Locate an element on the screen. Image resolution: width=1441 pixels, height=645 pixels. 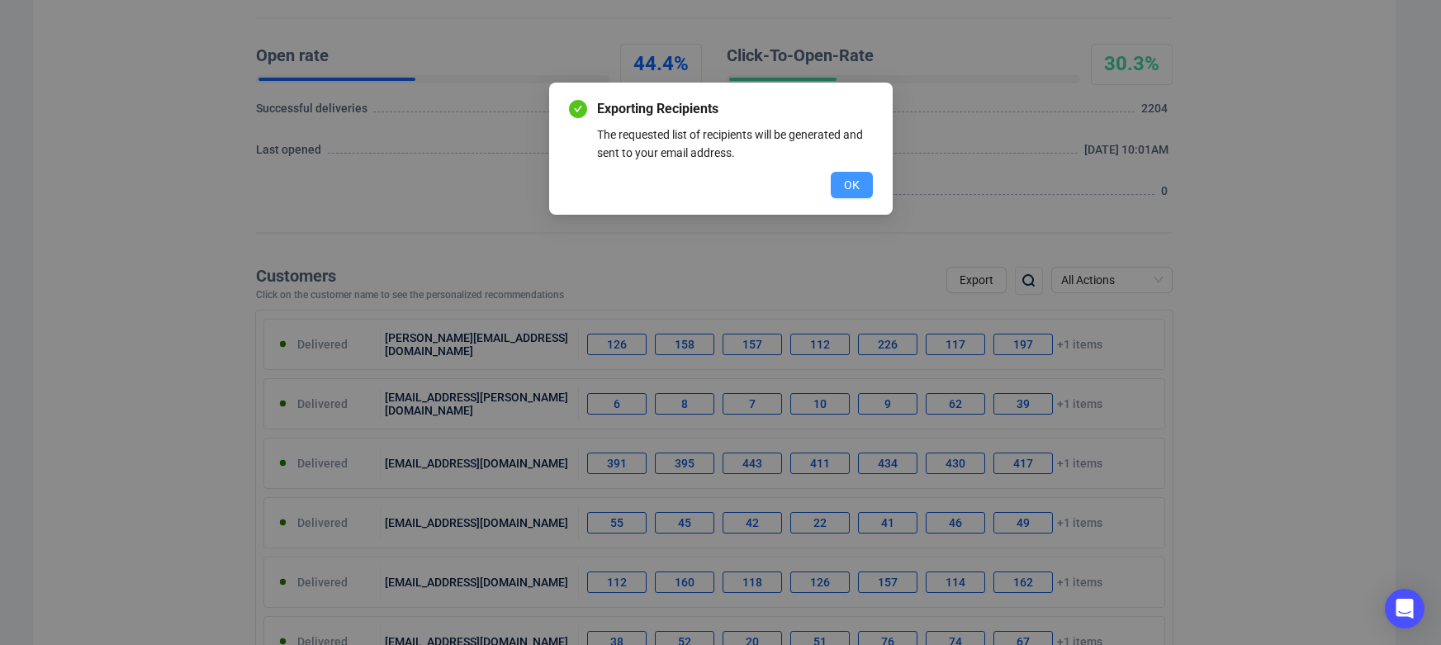
span: OK is located at coordinates (852, 185).